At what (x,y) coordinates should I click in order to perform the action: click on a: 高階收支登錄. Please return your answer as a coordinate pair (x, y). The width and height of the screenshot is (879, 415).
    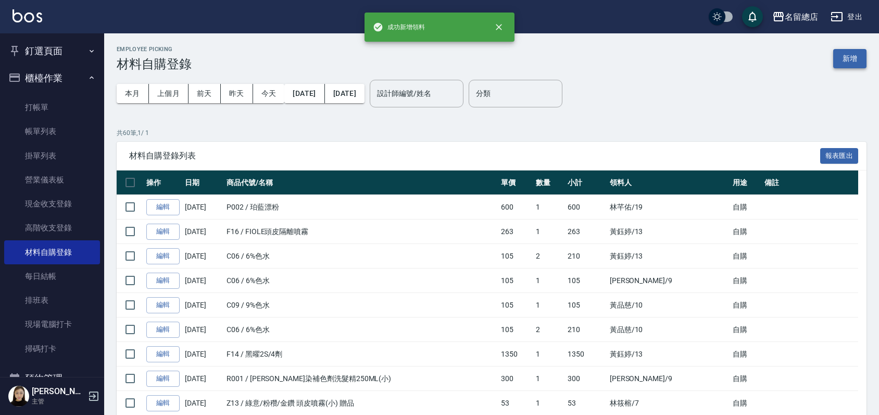
    Looking at the image, I should click on (52, 228).